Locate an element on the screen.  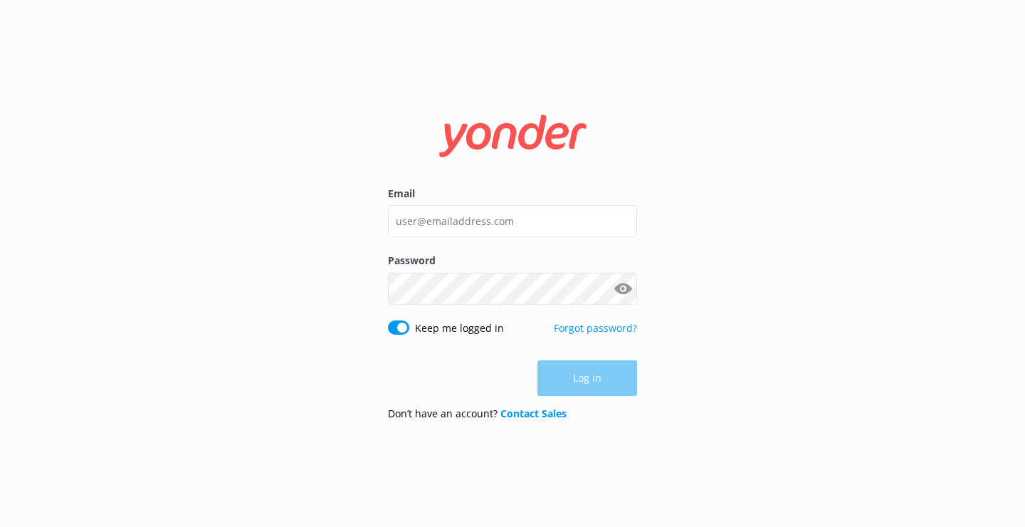
label: Password is located at coordinates (513, 261).